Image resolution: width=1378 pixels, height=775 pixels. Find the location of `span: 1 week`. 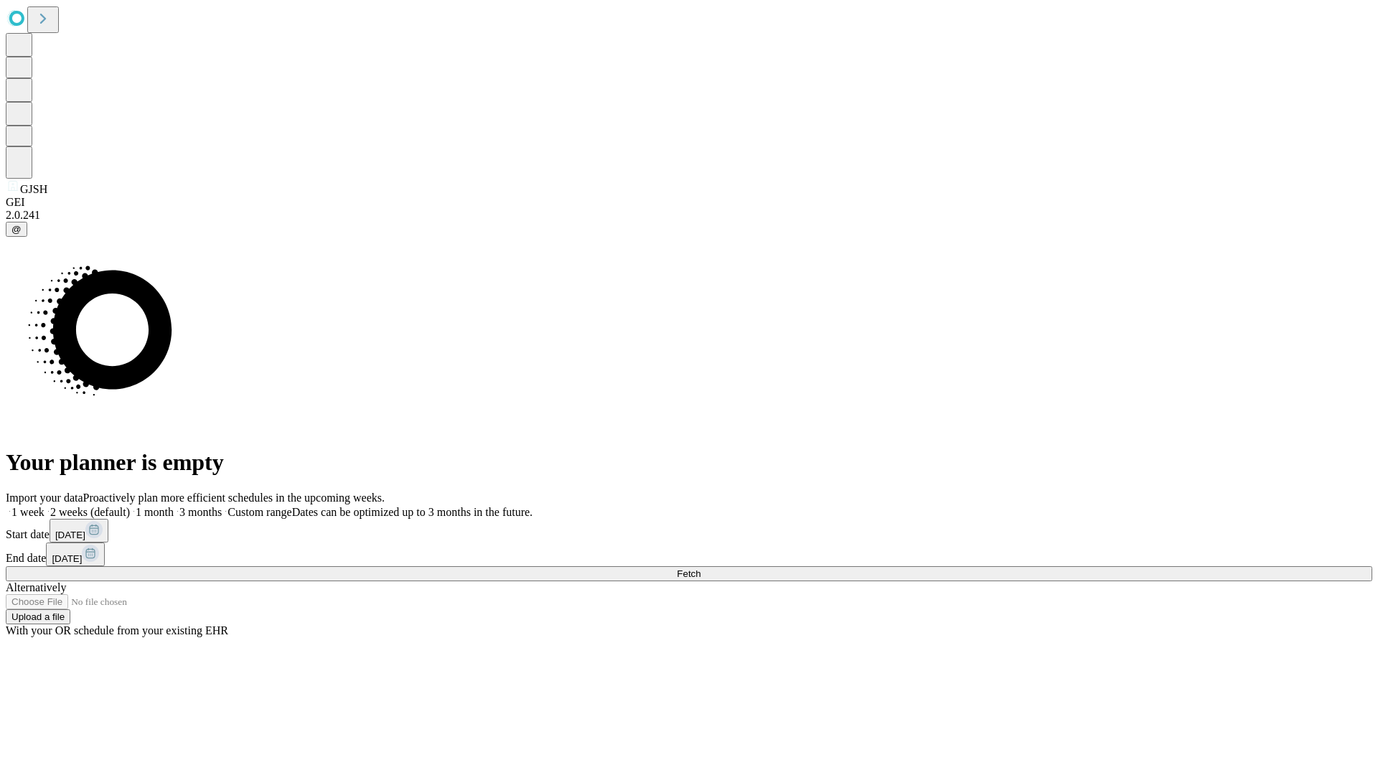

span: 1 week is located at coordinates (28, 512).